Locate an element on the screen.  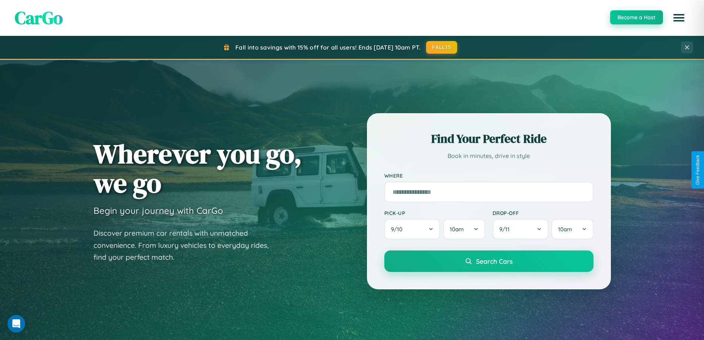
div: Open Intercom Messenger is located at coordinates (16, 323).